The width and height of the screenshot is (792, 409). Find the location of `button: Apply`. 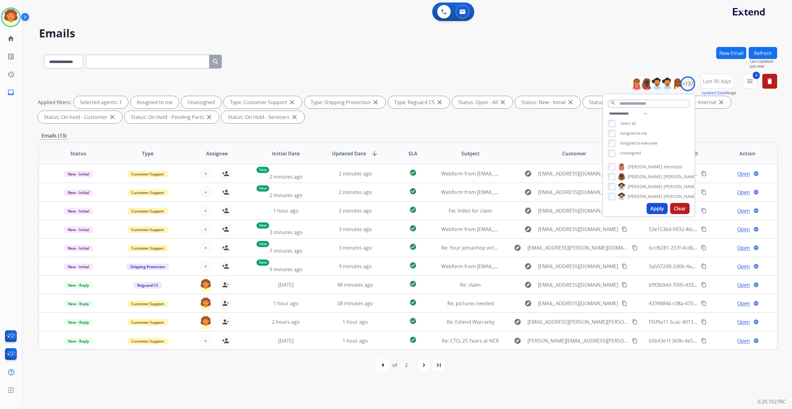

button: Apply is located at coordinates (657, 209).